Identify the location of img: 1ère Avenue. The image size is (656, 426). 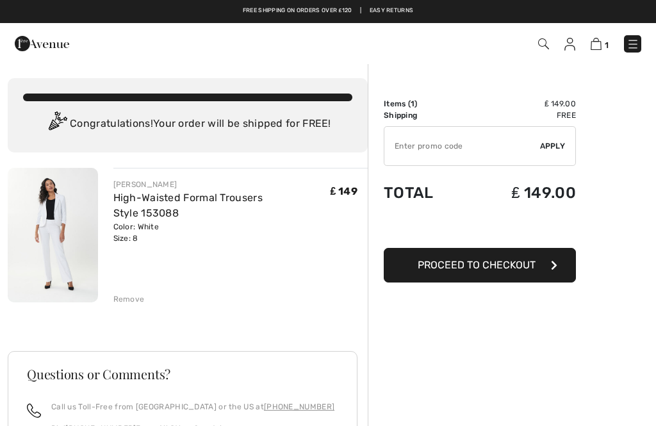
(42, 44).